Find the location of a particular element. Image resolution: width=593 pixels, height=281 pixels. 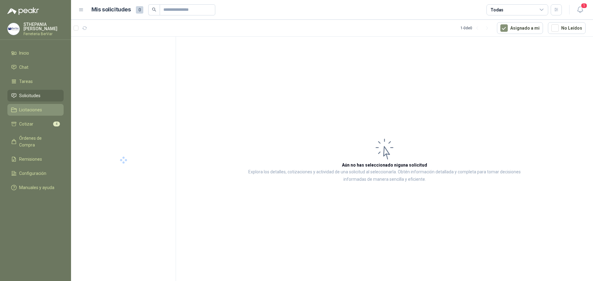

button: Asignado a mi is located at coordinates (519, 28).